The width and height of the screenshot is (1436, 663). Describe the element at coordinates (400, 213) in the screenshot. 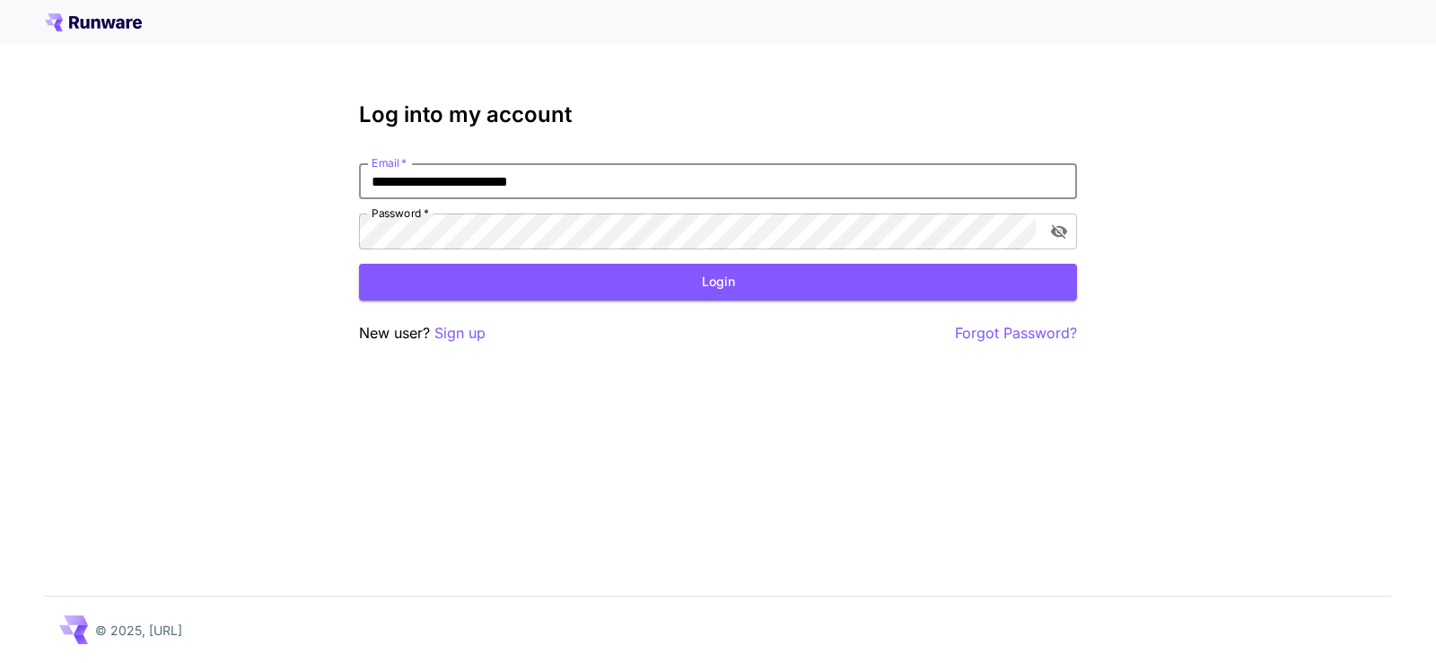

I see `label: Password` at that location.